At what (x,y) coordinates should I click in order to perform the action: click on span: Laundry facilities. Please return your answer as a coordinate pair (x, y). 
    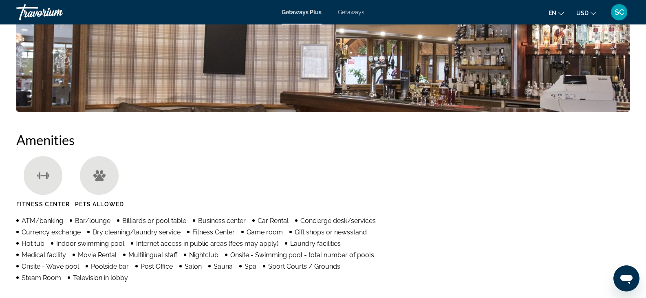
    Looking at the image, I should click on (315, 243).